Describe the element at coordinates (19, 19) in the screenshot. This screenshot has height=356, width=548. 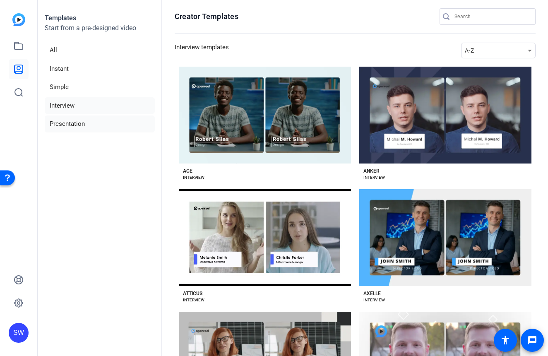
I see `img: blue-gradient.svg` at that location.